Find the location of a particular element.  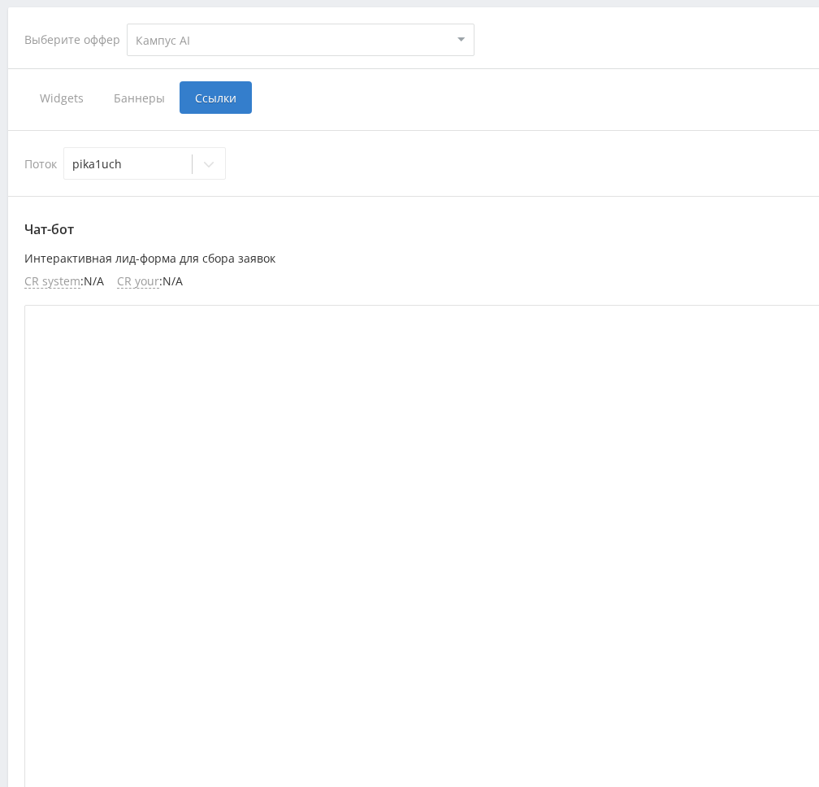

span: Баннеры is located at coordinates (139, 98).